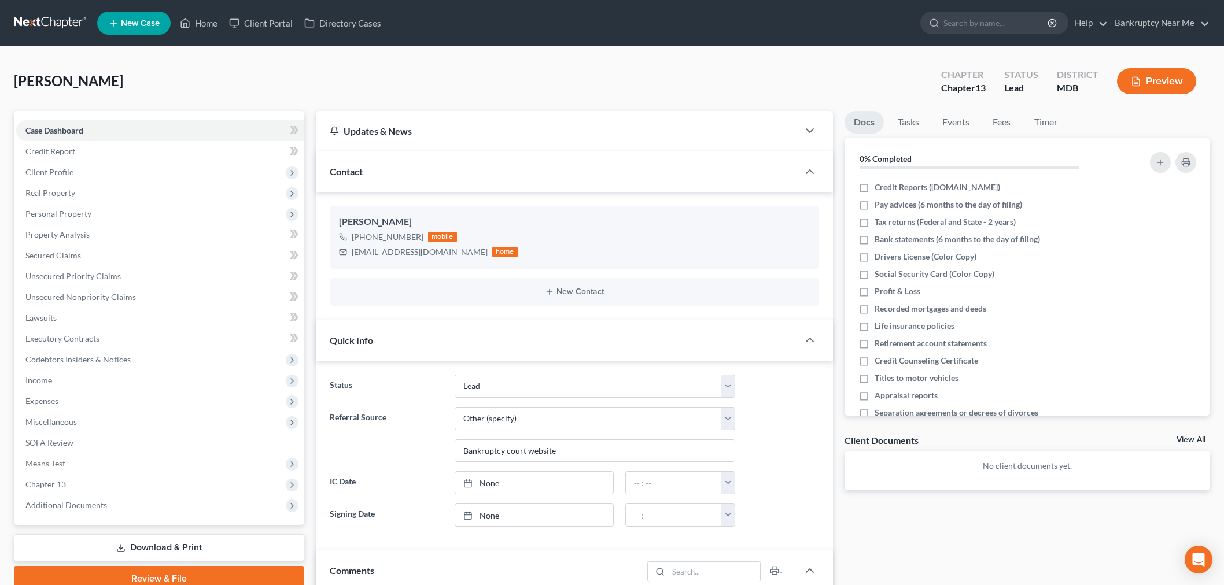  I want to click on a: View All, so click(1191, 440).